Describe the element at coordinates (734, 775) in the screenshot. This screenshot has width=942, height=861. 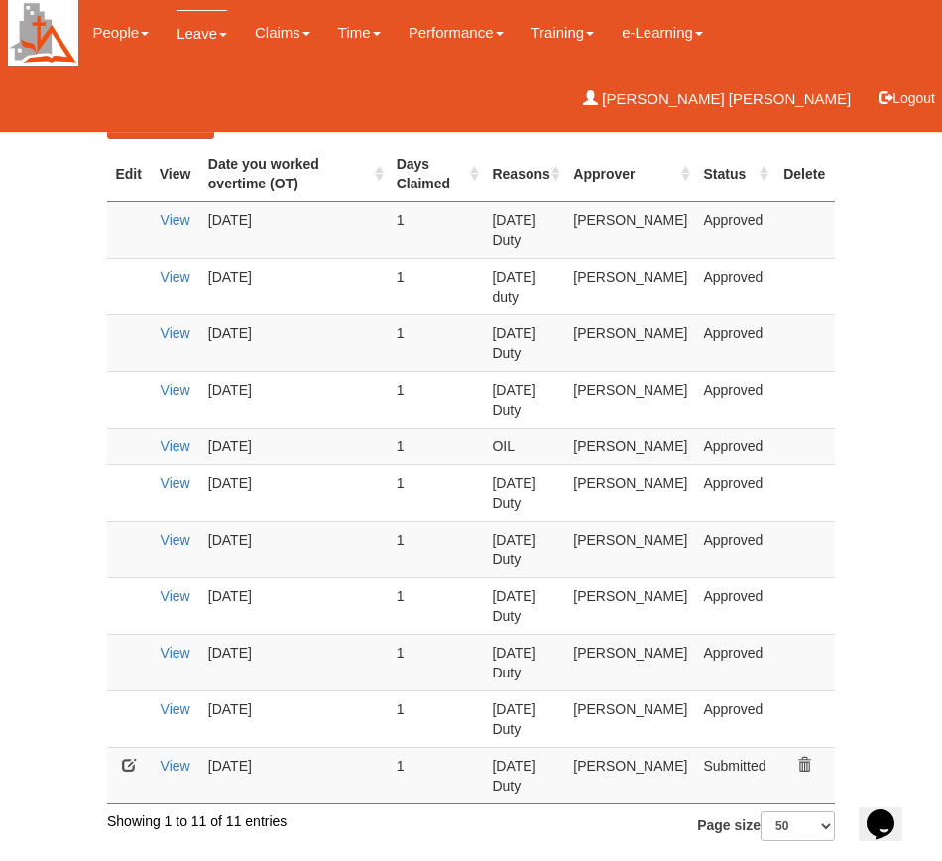
I see `td: Submitted` at that location.